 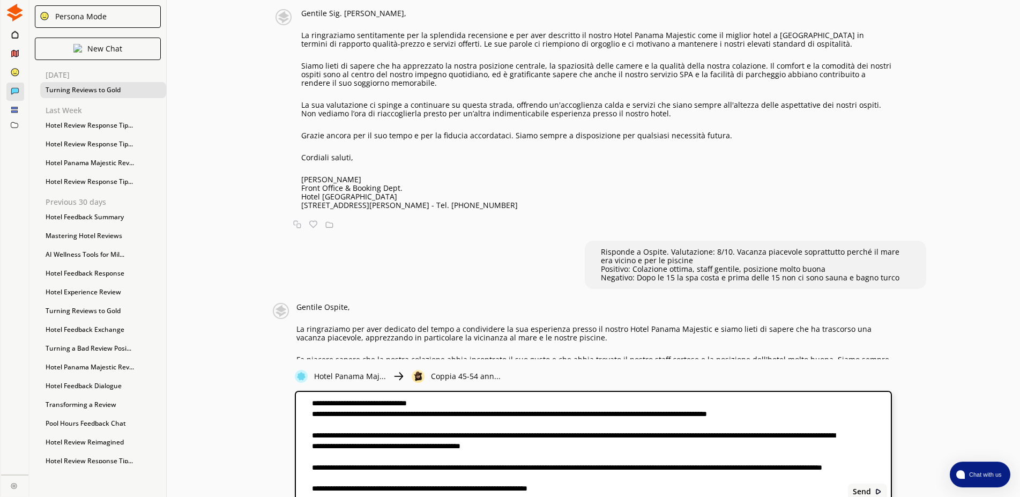 I want to click on div: Pool Hours Feedback Chat, so click(x=103, y=424).